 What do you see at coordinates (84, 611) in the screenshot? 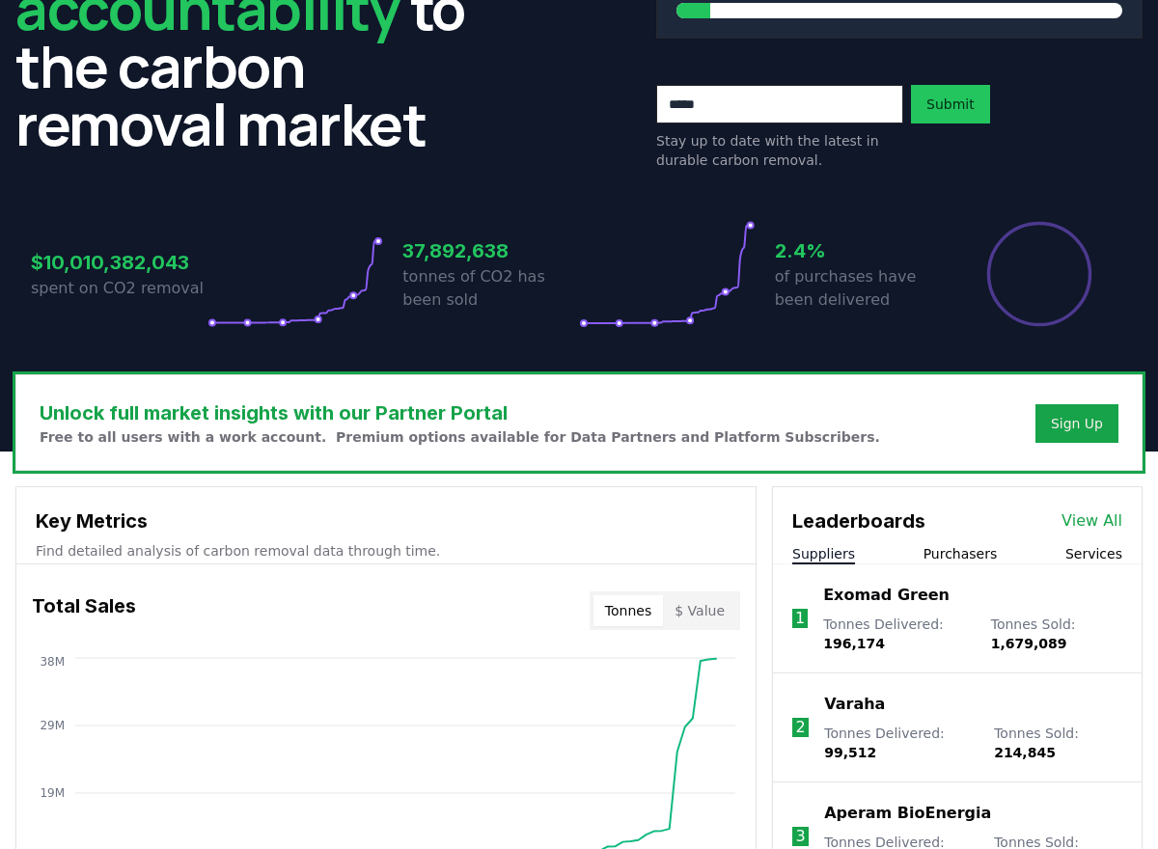
I see `h3: Total Sales` at bounding box center [84, 611].